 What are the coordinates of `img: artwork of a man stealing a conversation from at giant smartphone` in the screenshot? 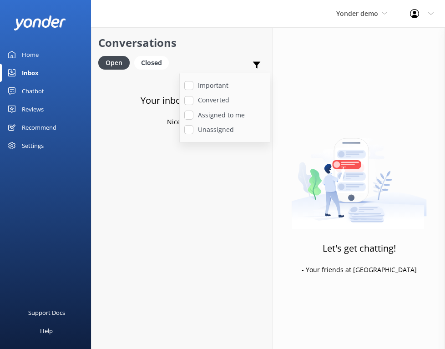 It's located at (359, 174).